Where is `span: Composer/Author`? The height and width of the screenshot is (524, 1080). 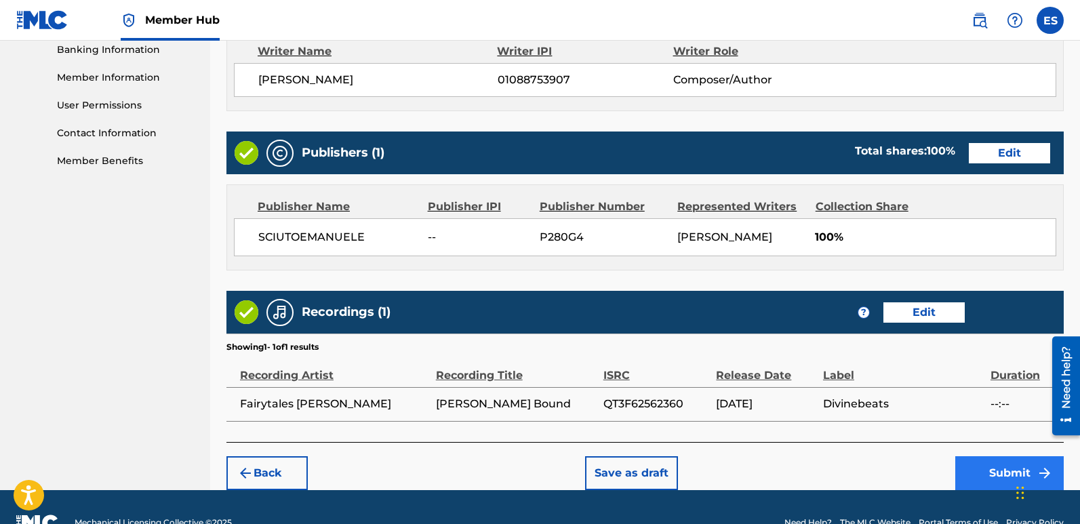
span: Composer/Author is located at coordinates (753, 80).